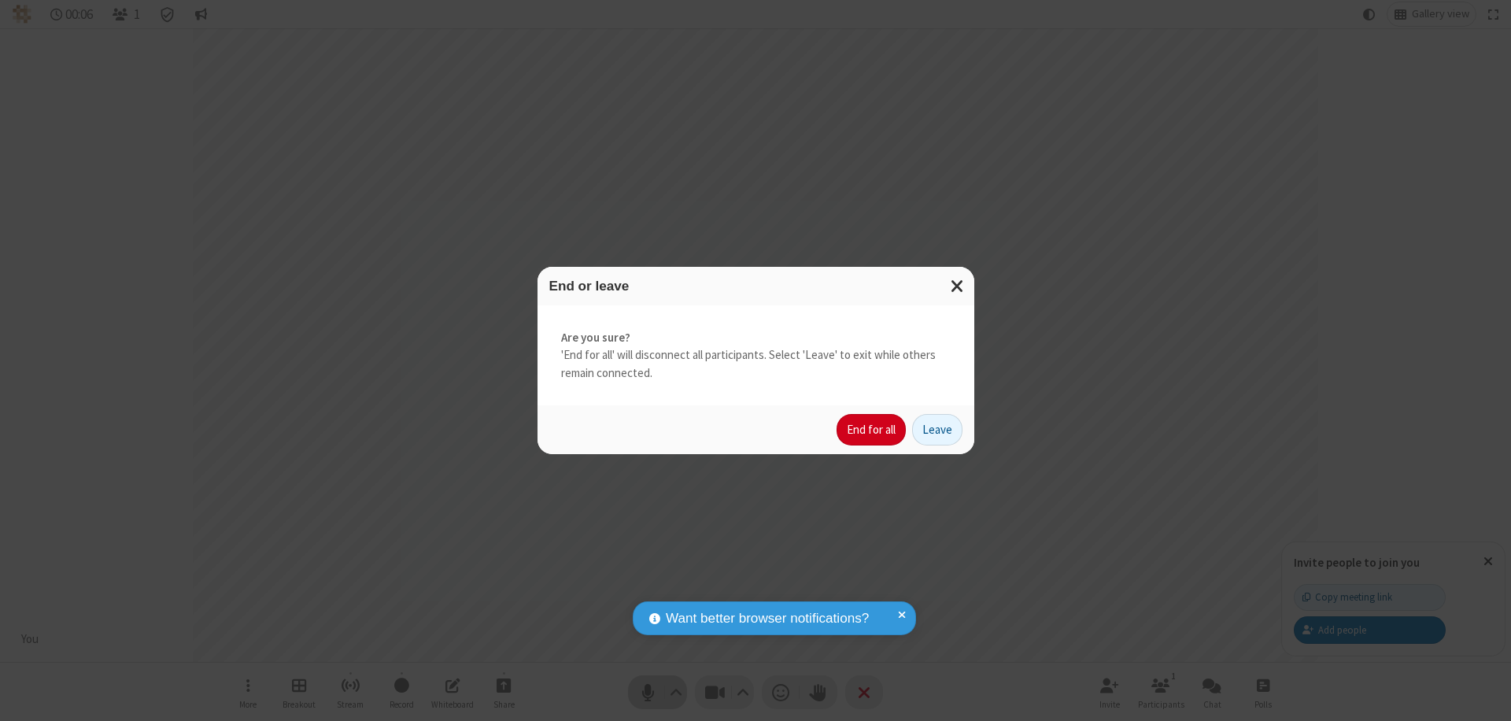 The height and width of the screenshot is (721, 1511). I want to click on strong: Are you sure?, so click(756, 338).